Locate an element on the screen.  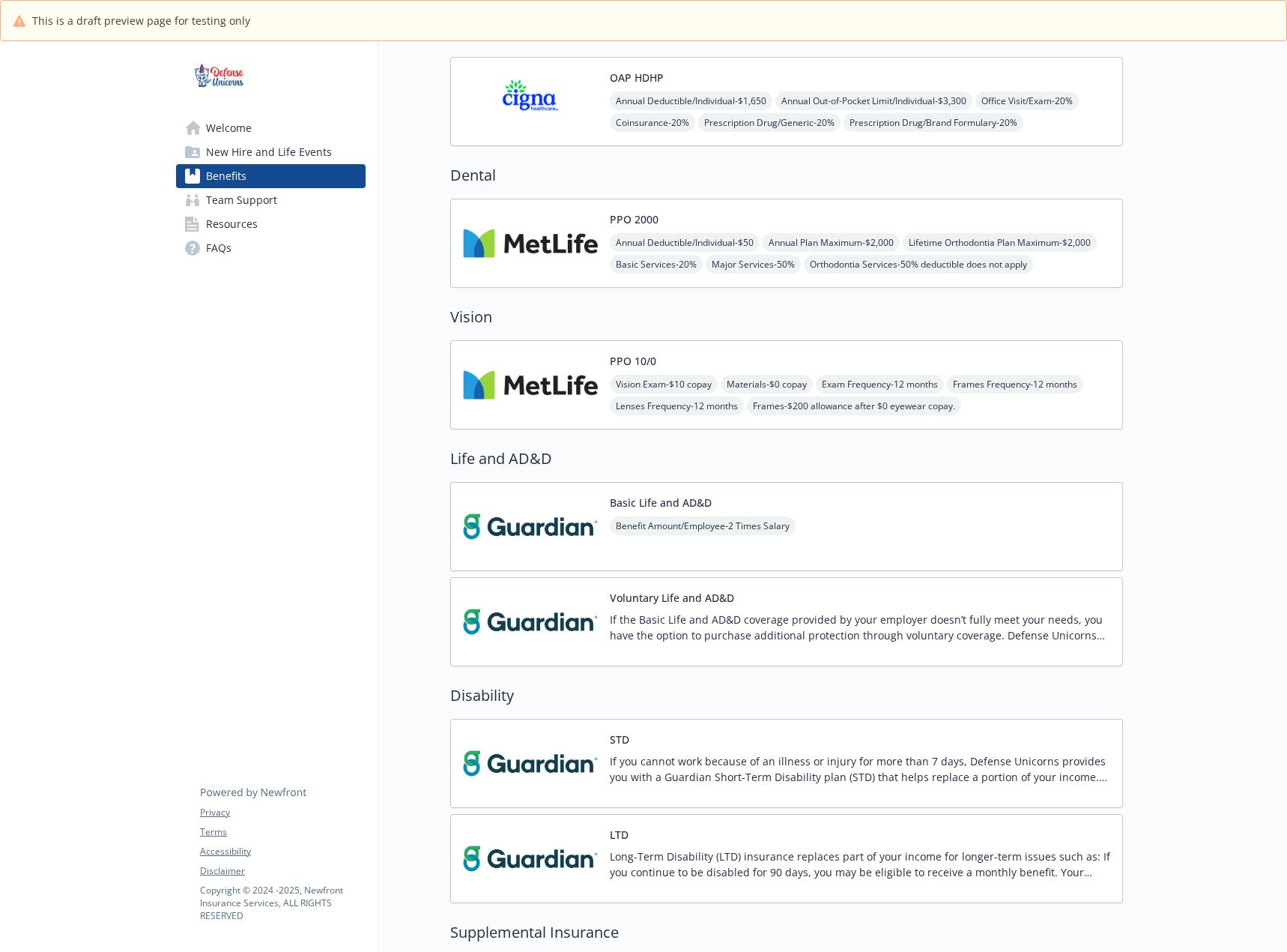
h2: Dental is located at coordinates (787, 175).